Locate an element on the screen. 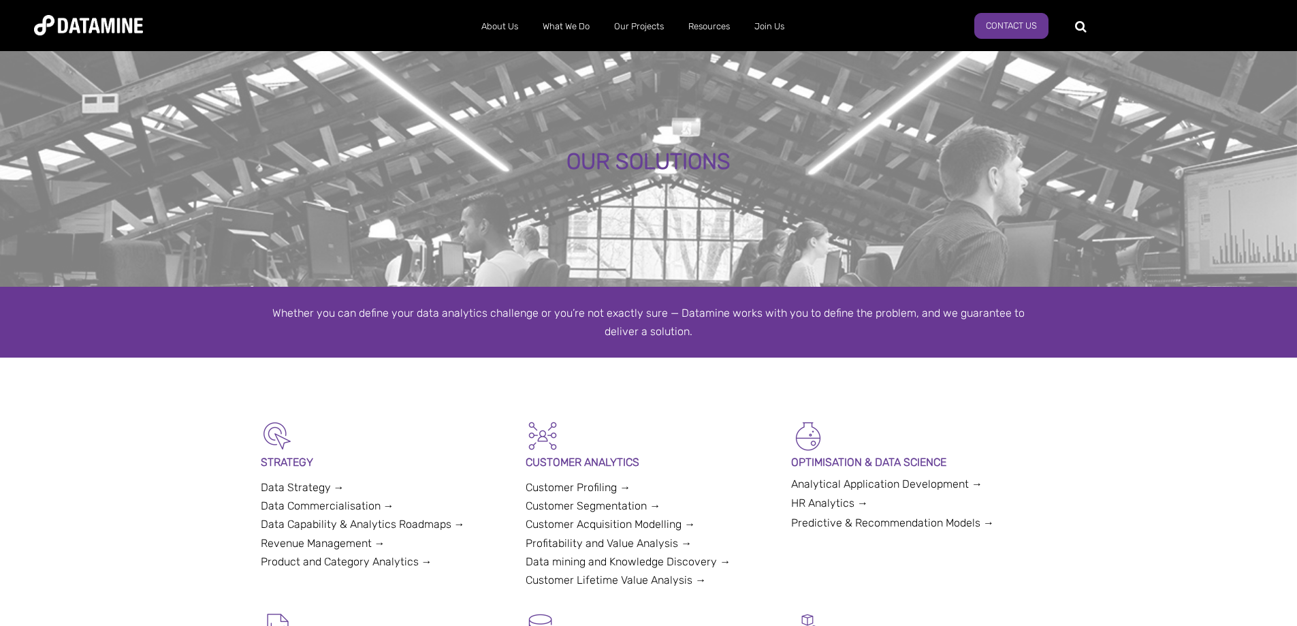  img: Strategy-1 is located at coordinates (278, 436).